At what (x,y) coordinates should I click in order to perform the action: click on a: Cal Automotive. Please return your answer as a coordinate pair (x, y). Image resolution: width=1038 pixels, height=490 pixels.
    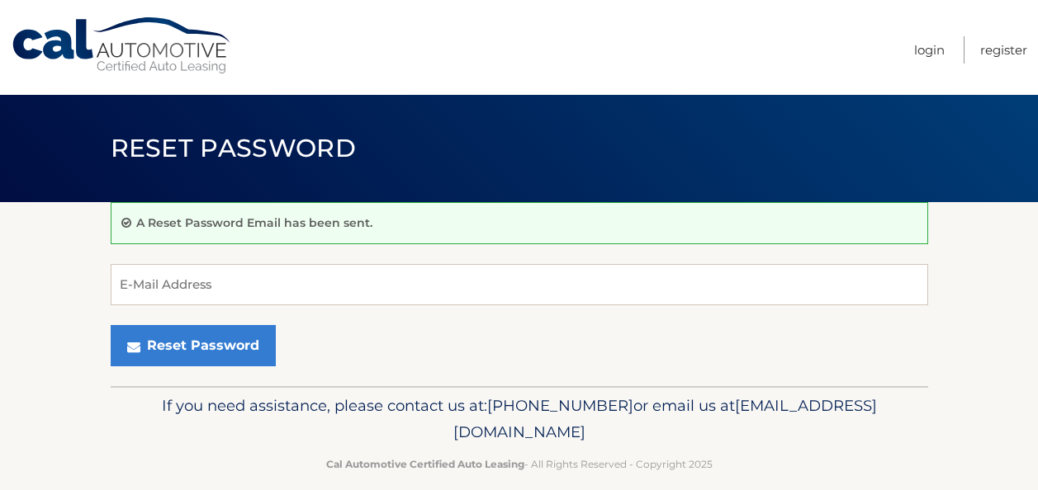
    Looking at the image, I should click on (122, 45).